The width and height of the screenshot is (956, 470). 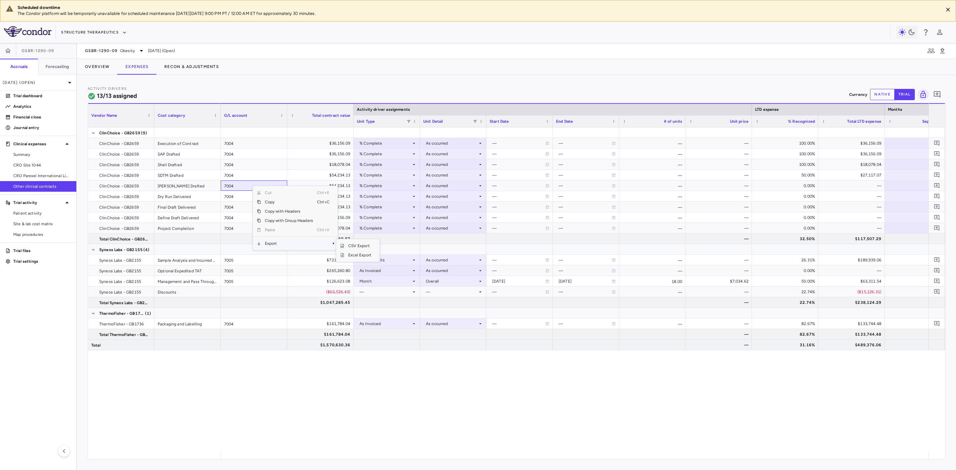 I want to click on p: Journal entry, so click(x=42, y=128).